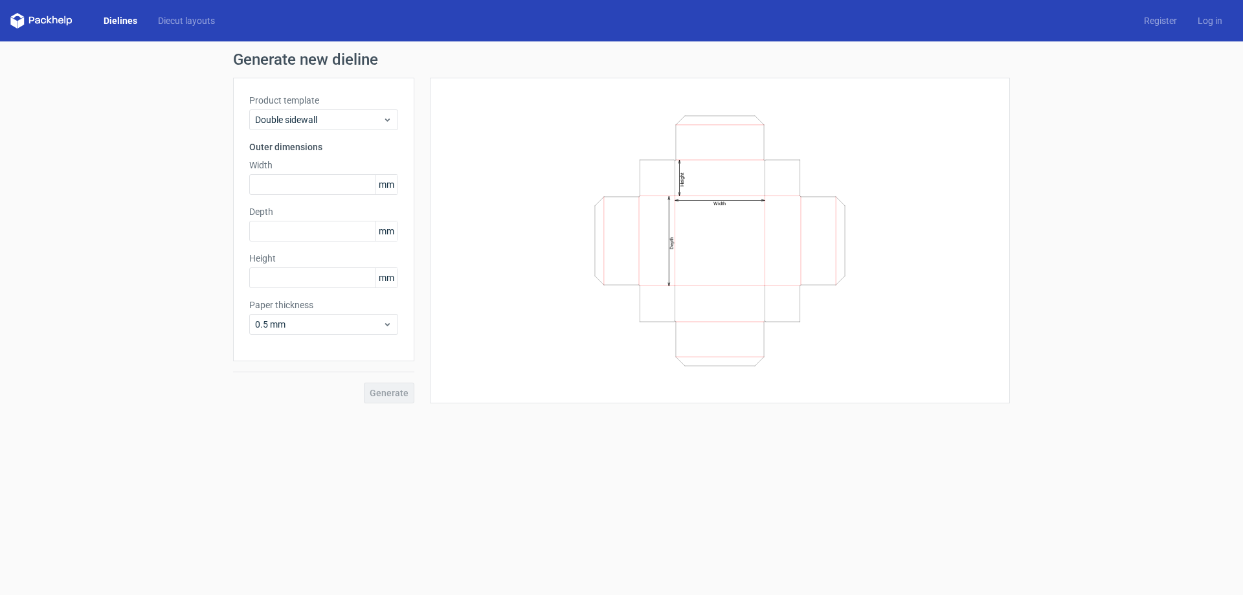 The image size is (1243, 595). What do you see at coordinates (324, 258) in the screenshot?
I see `label: Height` at bounding box center [324, 258].